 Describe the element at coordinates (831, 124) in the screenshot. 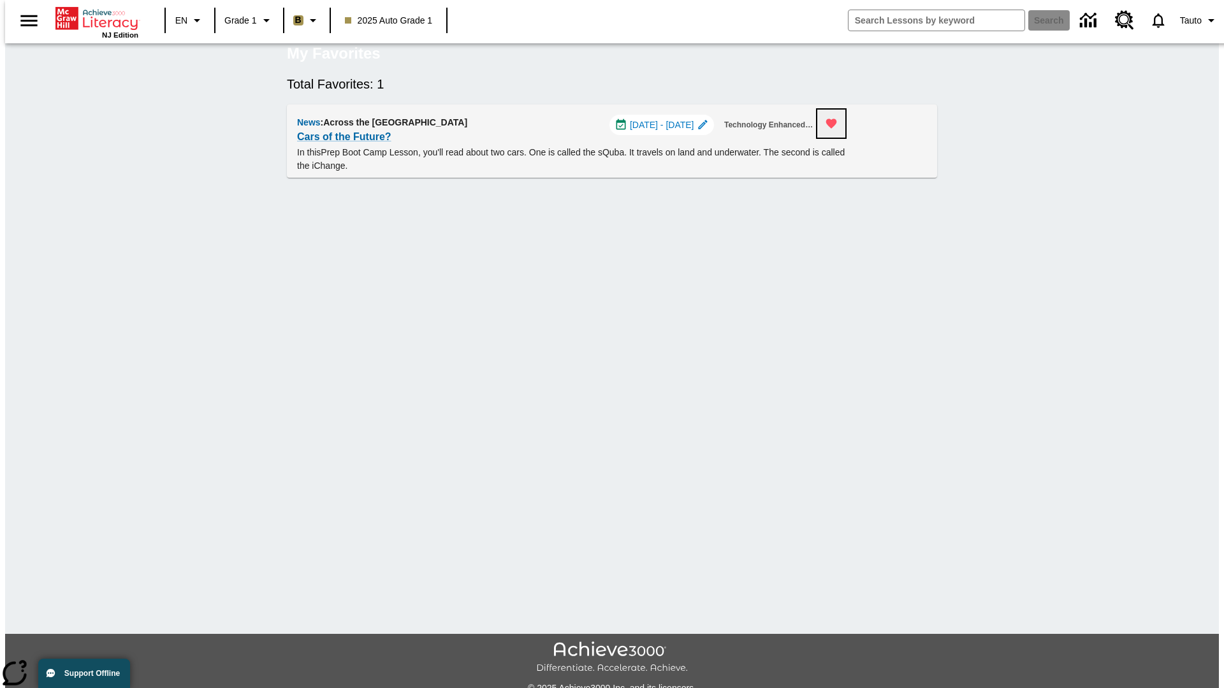

I see `button: Remove from Favorites` at that location.